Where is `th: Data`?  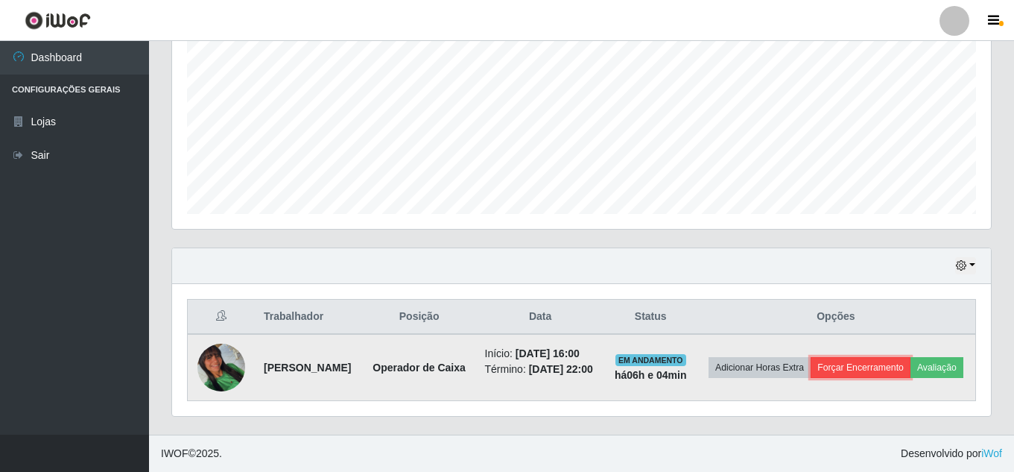 th: Data is located at coordinates (540, 317).